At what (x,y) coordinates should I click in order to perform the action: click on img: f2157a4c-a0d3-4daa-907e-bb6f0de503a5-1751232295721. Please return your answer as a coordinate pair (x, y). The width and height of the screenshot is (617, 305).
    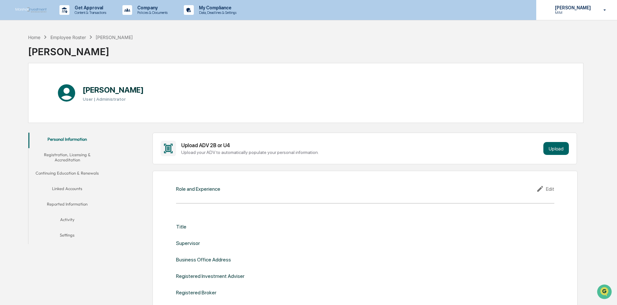
    Looking at the image, I should click on (8, 8).